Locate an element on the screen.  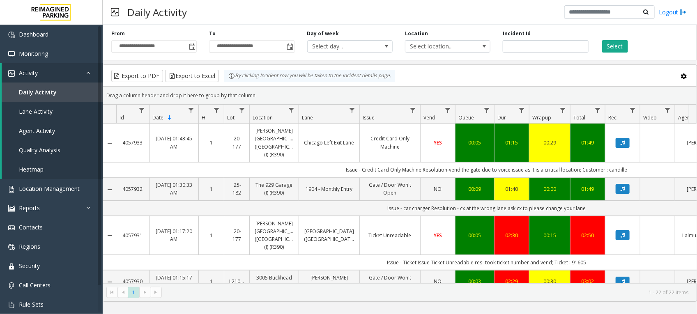
a: 00:05 is located at coordinates (475, 235).